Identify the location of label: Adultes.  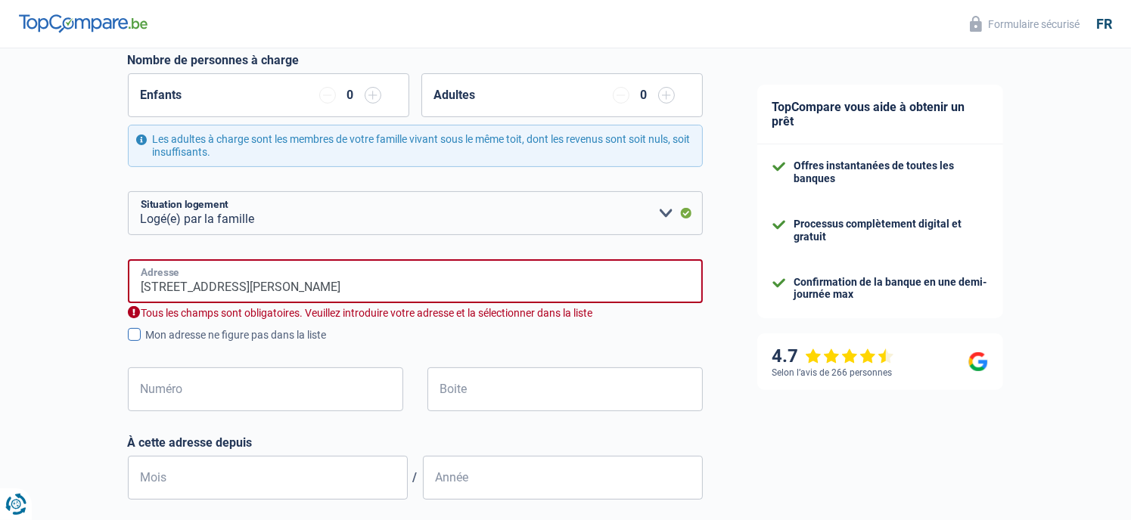
(455, 95).